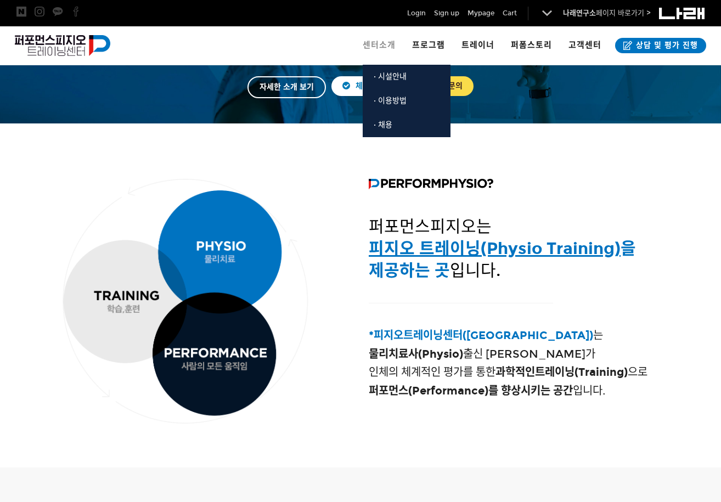 The width and height of the screenshot is (721, 502). Describe the element at coordinates (546, 391) in the screenshot. I see `strong: 시키는 공간` at that location.